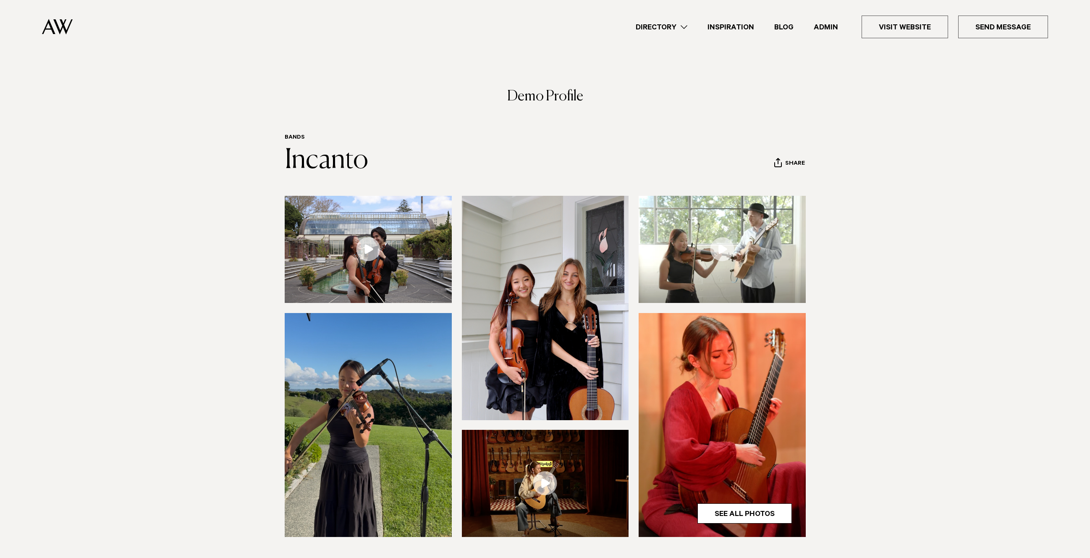 This screenshot has height=558, width=1090. Describe the element at coordinates (905, 27) in the screenshot. I see `a: Visit Website` at that location.